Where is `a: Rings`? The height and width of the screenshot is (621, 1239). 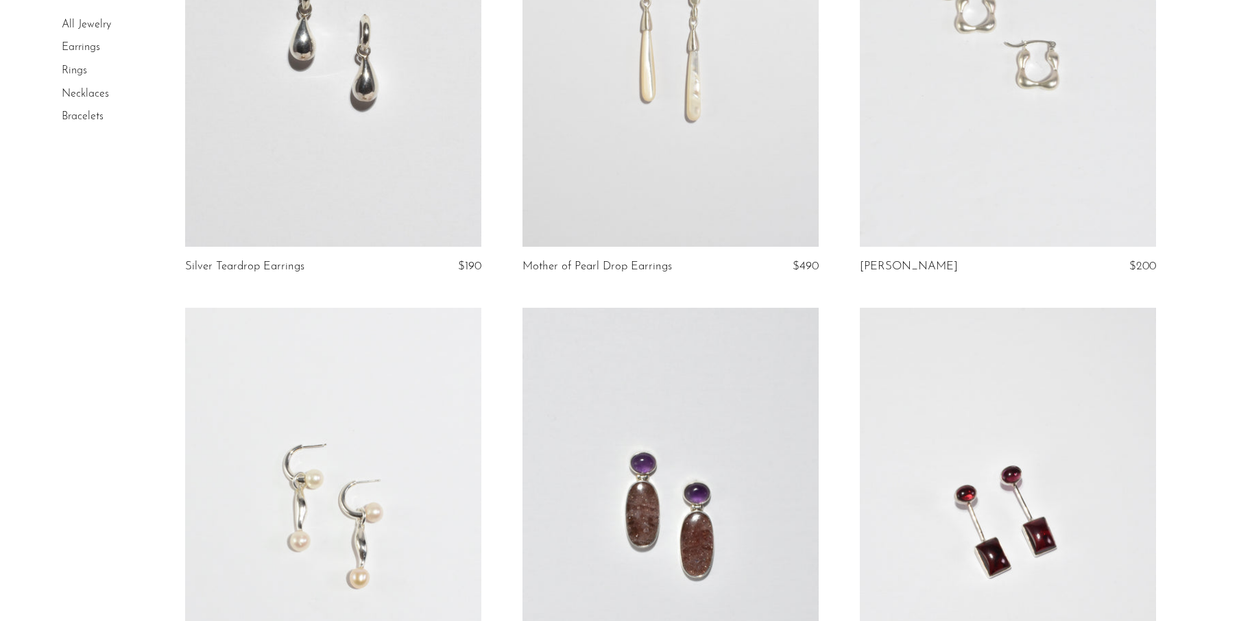 a: Rings is located at coordinates (74, 71).